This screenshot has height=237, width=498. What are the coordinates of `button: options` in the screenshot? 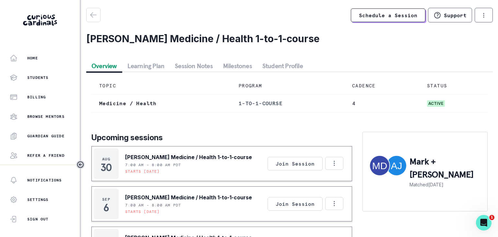 It's located at (484, 15).